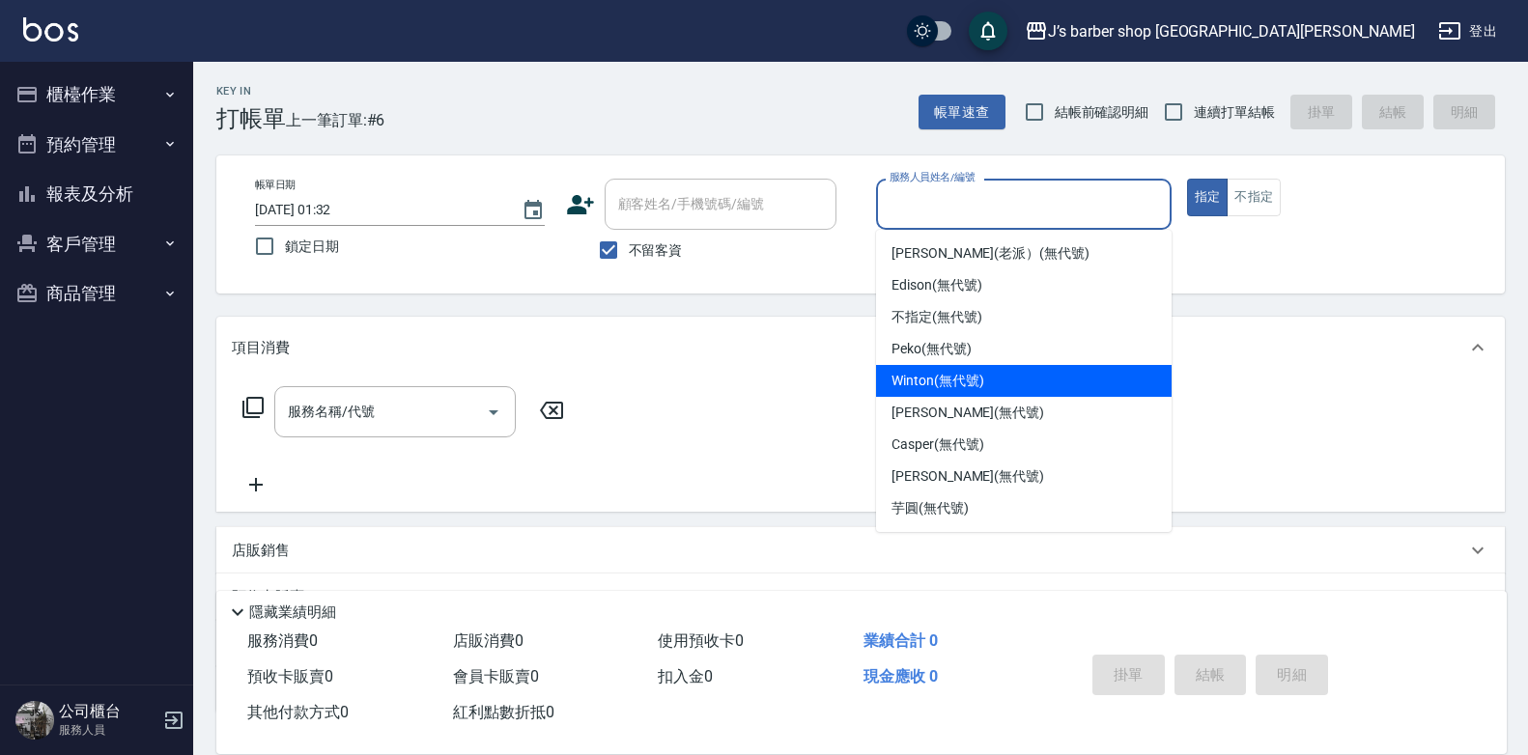 This screenshot has height=755, width=1528. I want to click on p: 服務人員, so click(108, 730).